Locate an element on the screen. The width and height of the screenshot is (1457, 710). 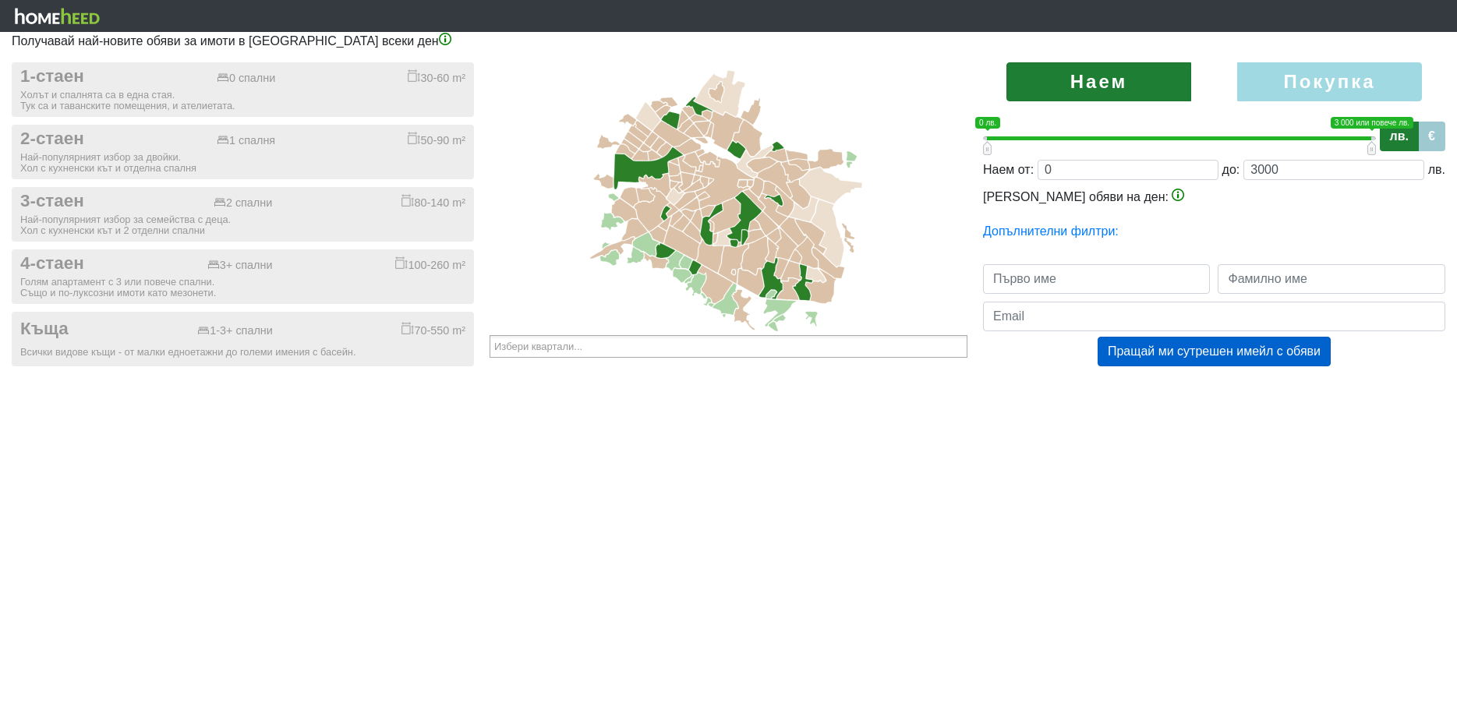
div: Наем от: is located at coordinates (1008, 170).